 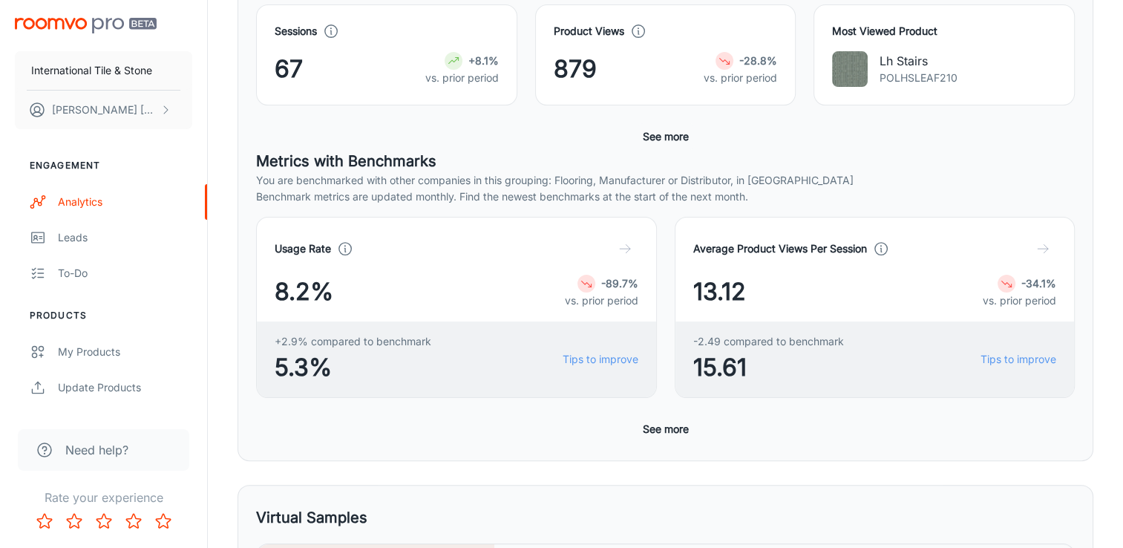 I want to click on div: Analytics, so click(x=125, y=202).